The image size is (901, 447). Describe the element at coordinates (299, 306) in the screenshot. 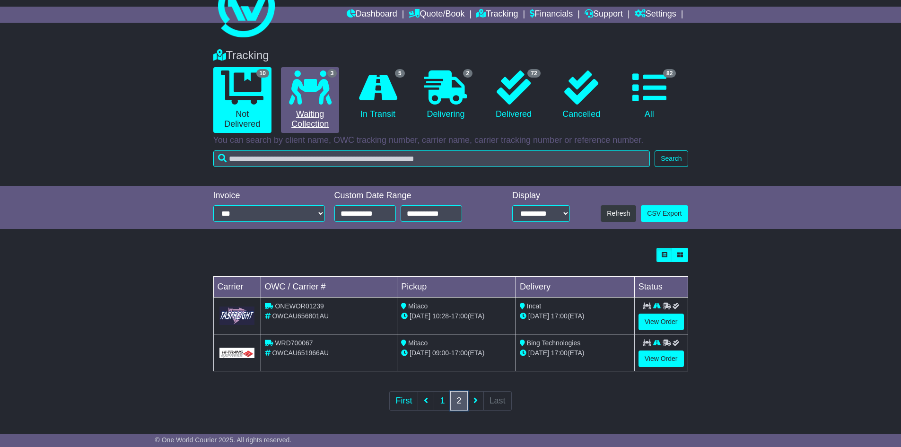

I see `span: ONEWOR01239` at that location.